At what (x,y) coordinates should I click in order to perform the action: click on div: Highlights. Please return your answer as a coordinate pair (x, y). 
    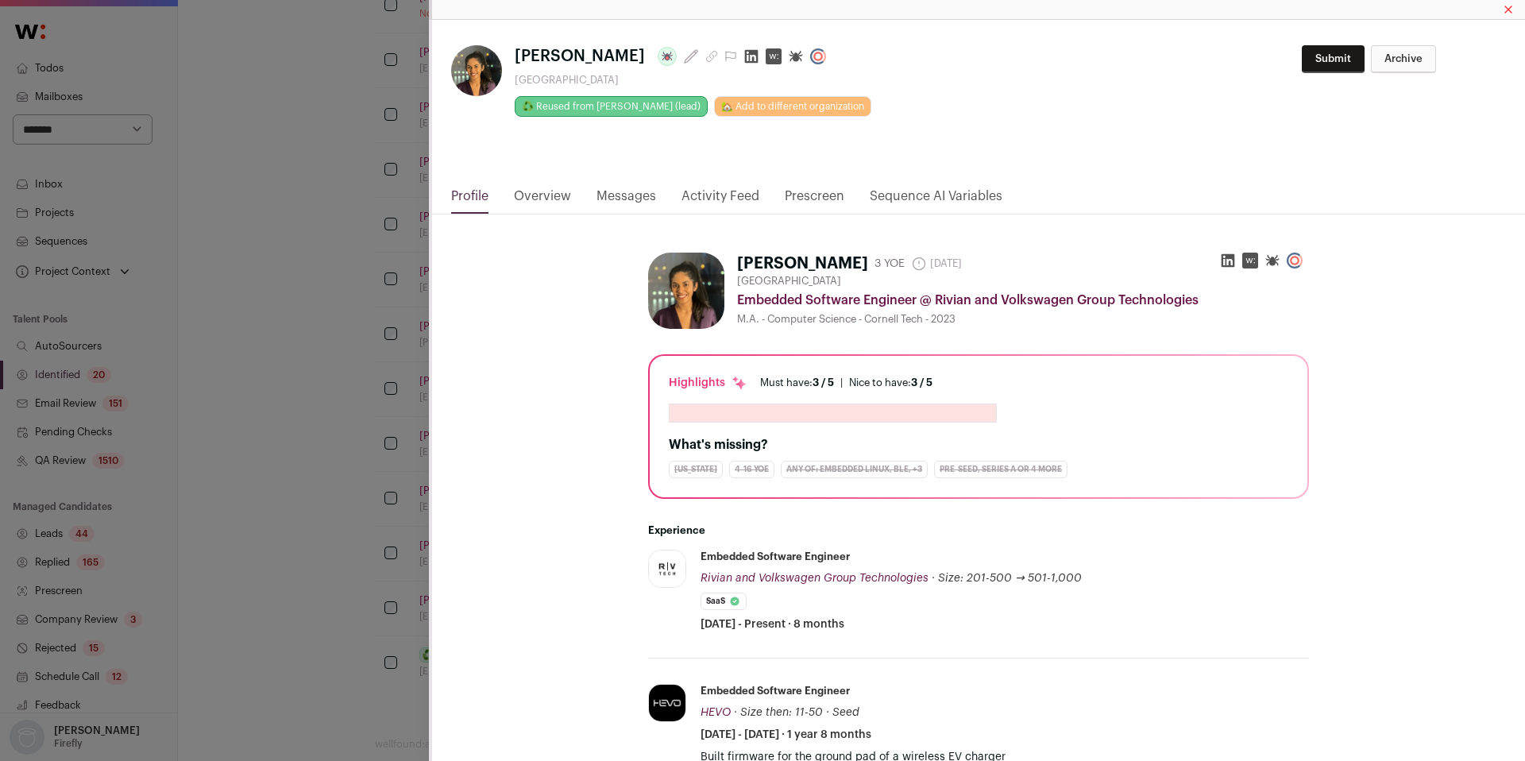
    Looking at the image, I should click on (708, 383).